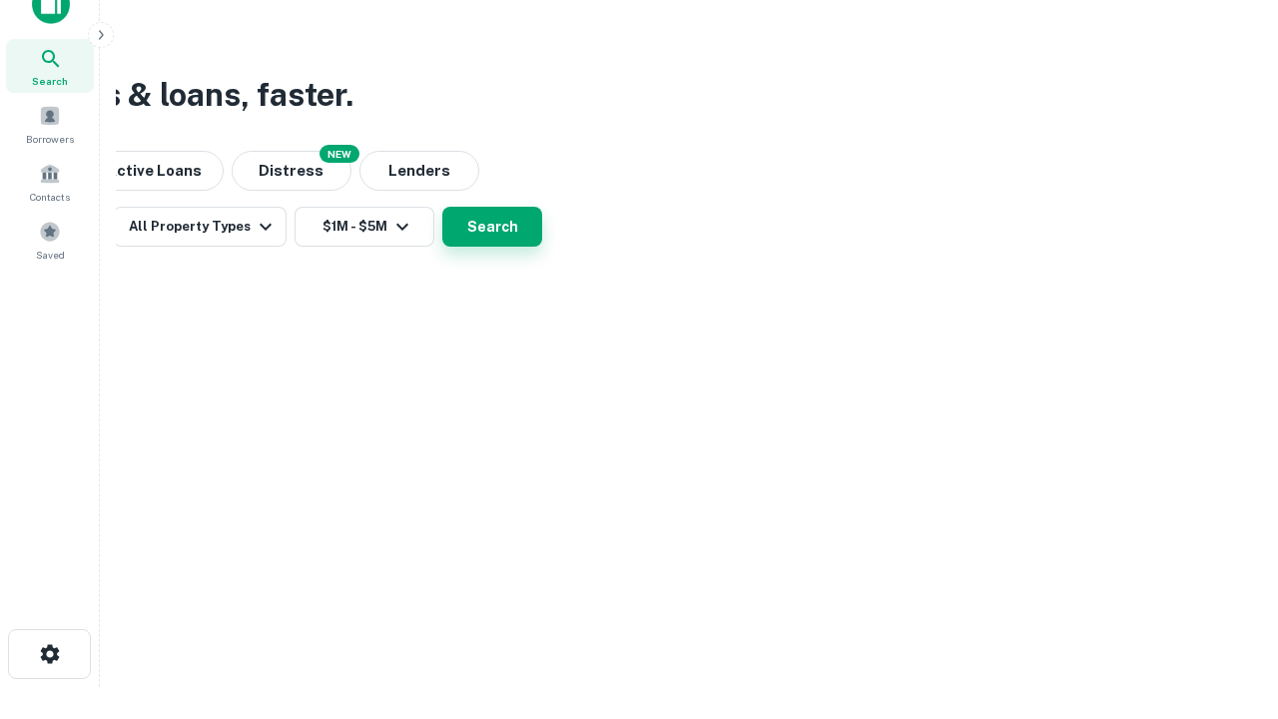 Image resolution: width=1278 pixels, height=719 pixels. What do you see at coordinates (200, 227) in the screenshot?
I see `button: All Property Types` at bounding box center [200, 227].